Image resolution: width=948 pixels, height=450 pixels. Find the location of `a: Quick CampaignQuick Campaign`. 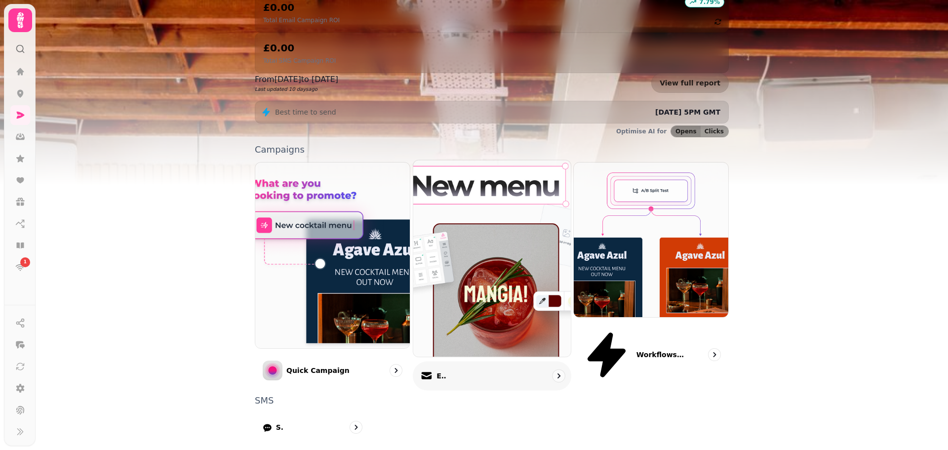

a: Quick CampaignQuick Campaign is located at coordinates (332, 275).